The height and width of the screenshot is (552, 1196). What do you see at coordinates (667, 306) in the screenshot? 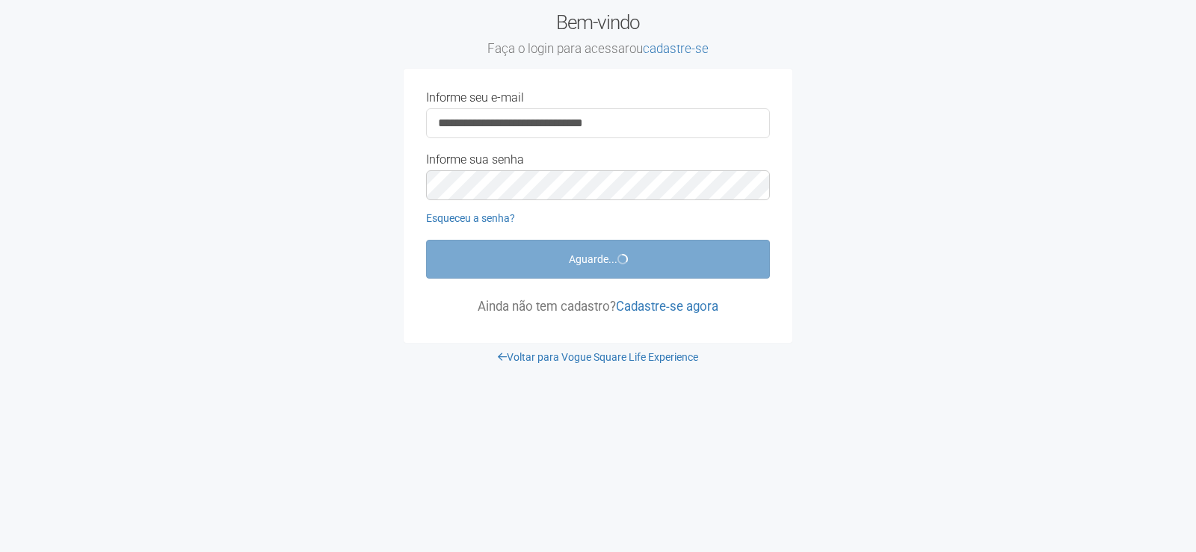
I see `a: Cadastre-se agora` at bounding box center [667, 306].